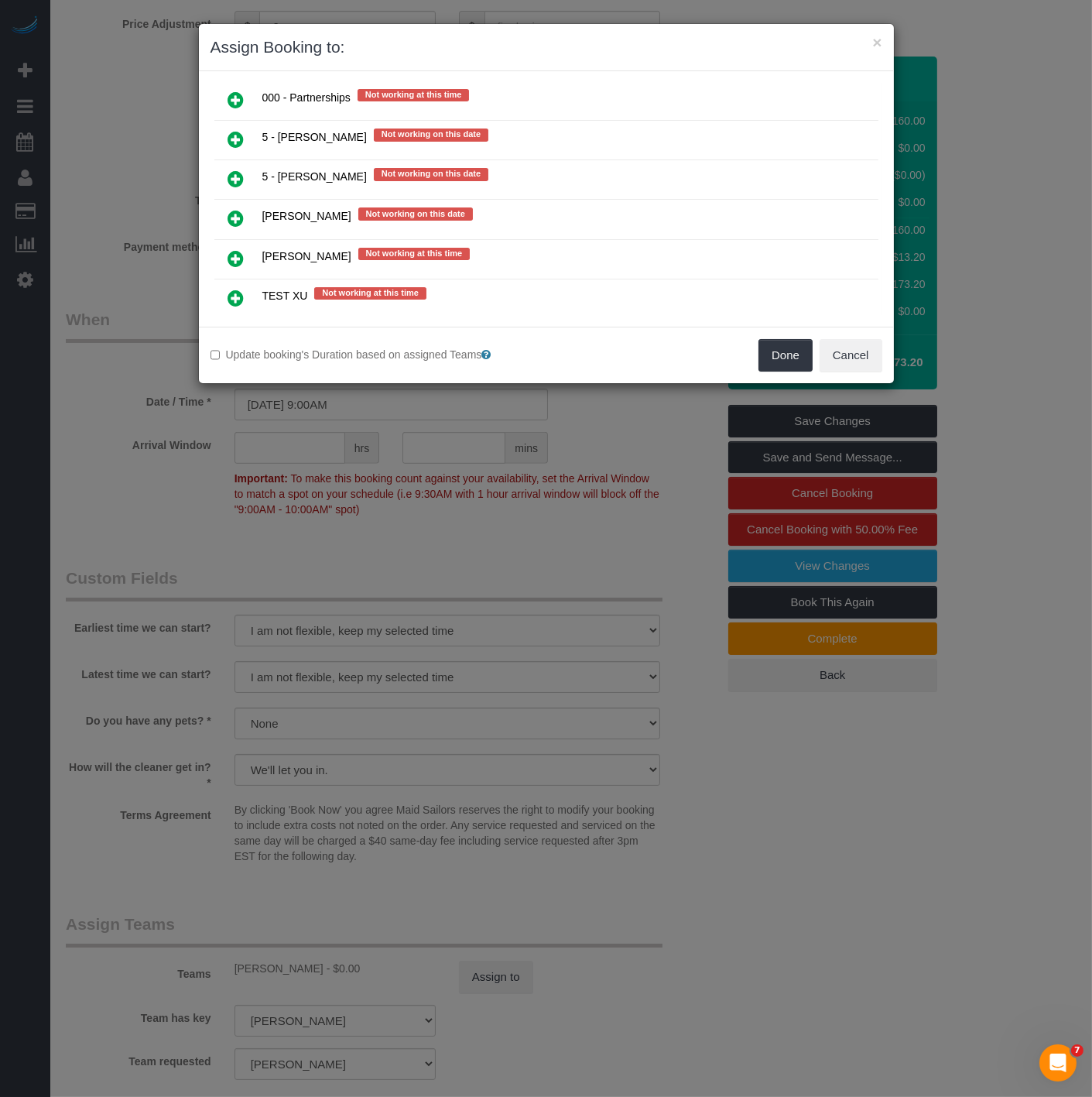 The image size is (1092, 1097). I want to click on input: Update booking's Duration based on assigned Teams, so click(215, 354).